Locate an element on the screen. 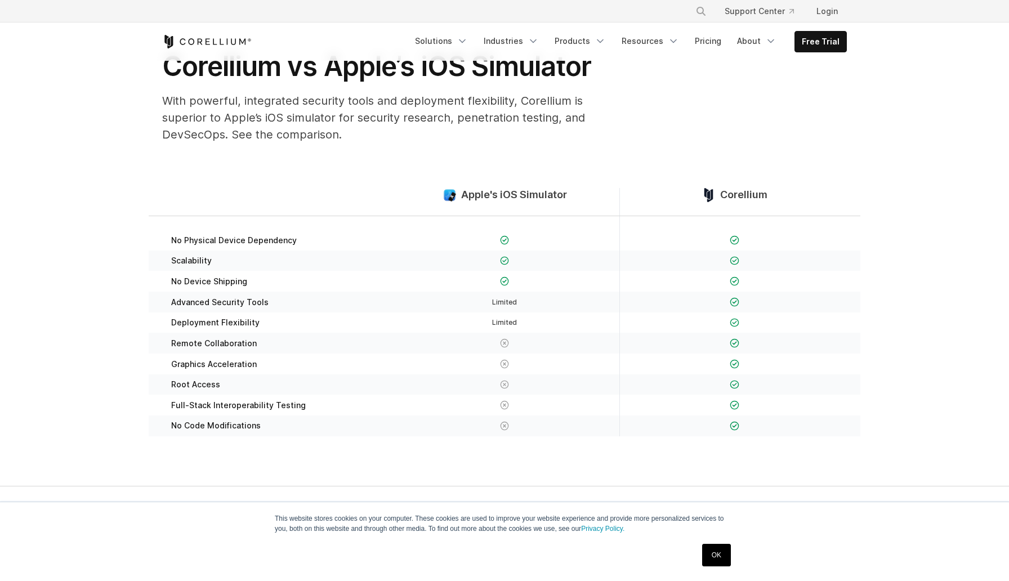 Image resolution: width=1009 pixels, height=581 pixels. span: Root Access is located at coordinates (195, 384).